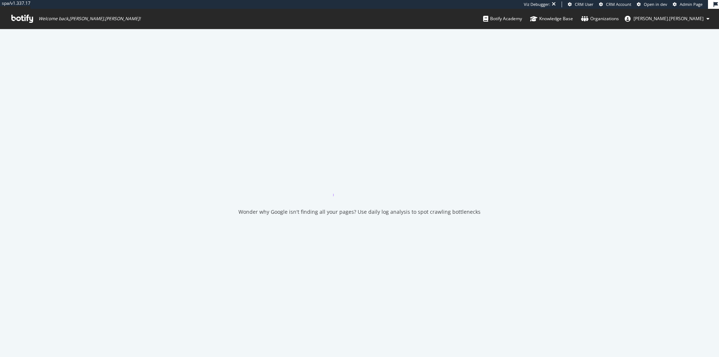 The width and height of the screenshot is (719, 357). Describe the element at coordinates (652, 4) in the screenshot. I see `a: Open in dev` at that location.